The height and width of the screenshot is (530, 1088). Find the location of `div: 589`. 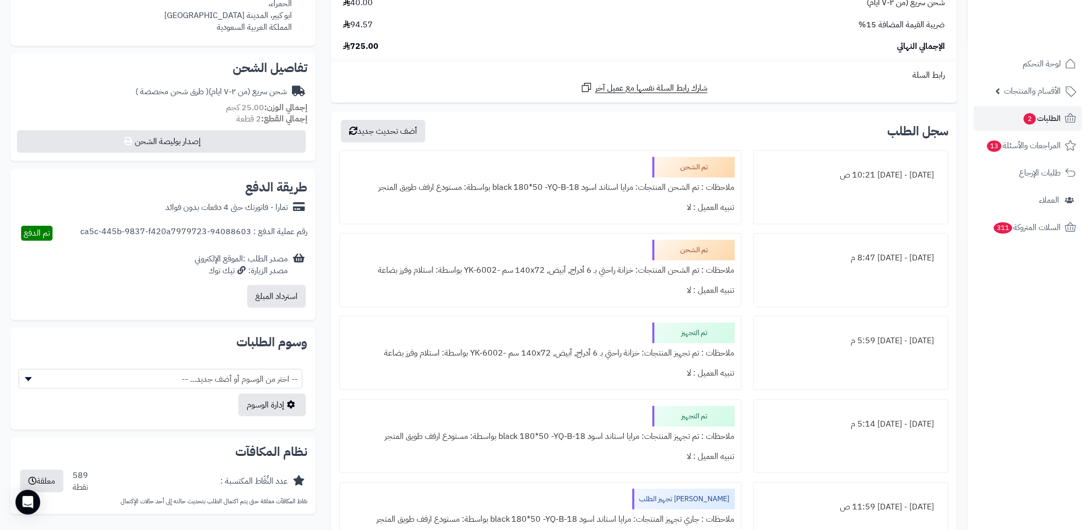

div: 589 is located at coordinates (80, 482).